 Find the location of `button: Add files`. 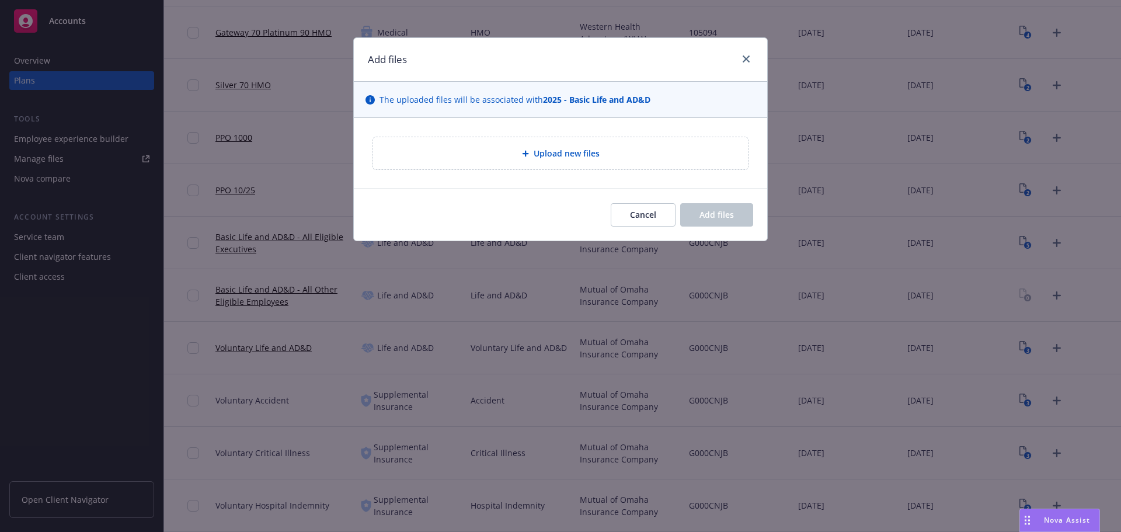

button: Add files is located at coordinates (717, 215).